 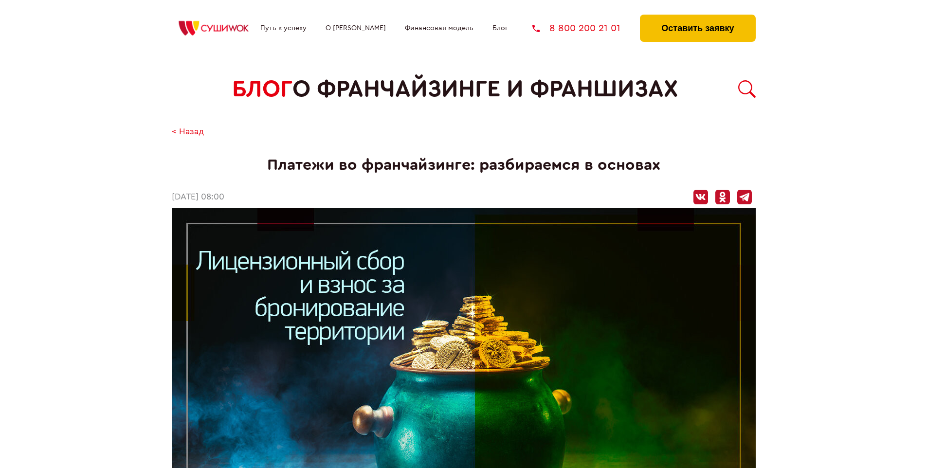 What do you see at coordinates (500, 28) in the screenshot?
I see `a: Блог` at bounding box center [500, 28].